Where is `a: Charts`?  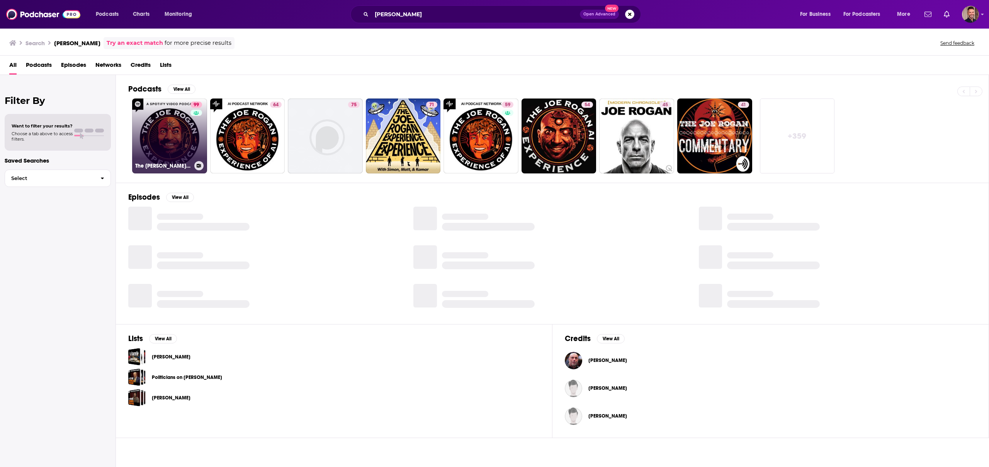
a: Charts is located at coordinates (141, 14).